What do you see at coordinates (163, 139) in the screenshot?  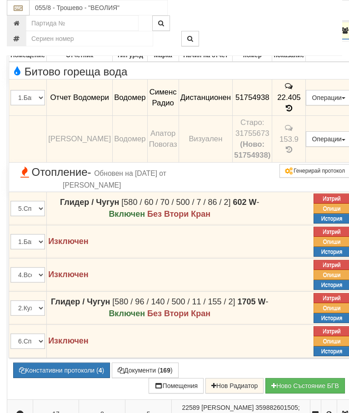 I see `td: Апатор Повогаз` at bounding box center [163, 139].